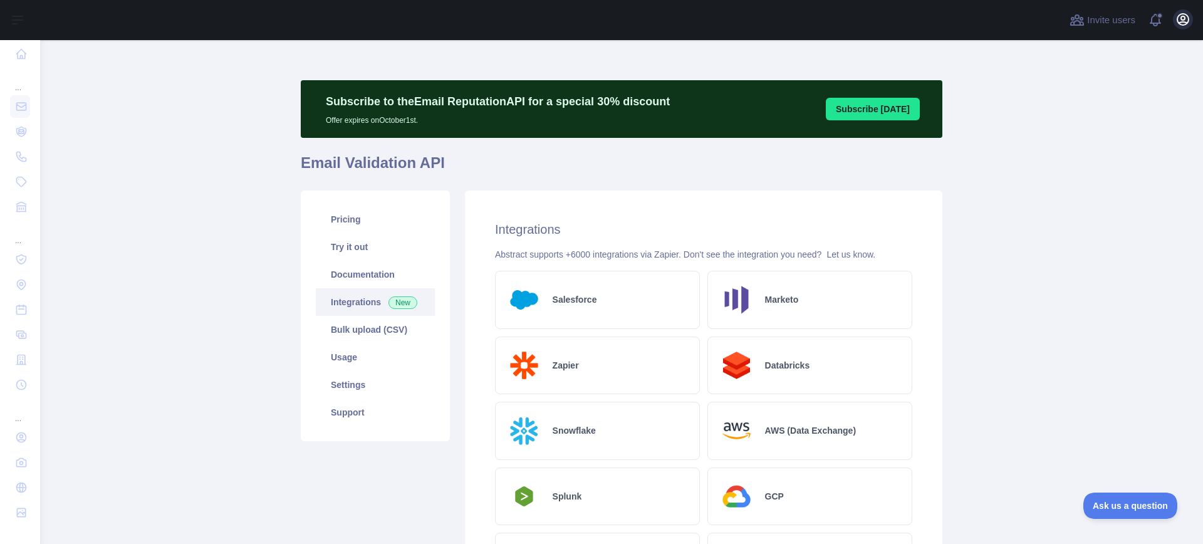 Image resolution: width=1203 pixels, height=544 pixels. Describe the element at coordinates (497, 101) in the screenshot. I see `p: Subscribe to the Email Reputation API for a special 30 % discount` at that location.